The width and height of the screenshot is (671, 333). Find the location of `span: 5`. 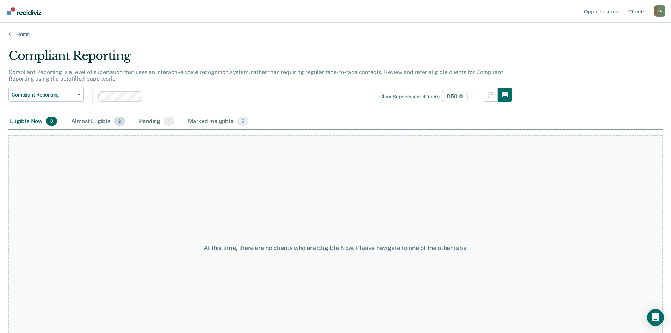

span: 5 is located at coordinates (243, 121).